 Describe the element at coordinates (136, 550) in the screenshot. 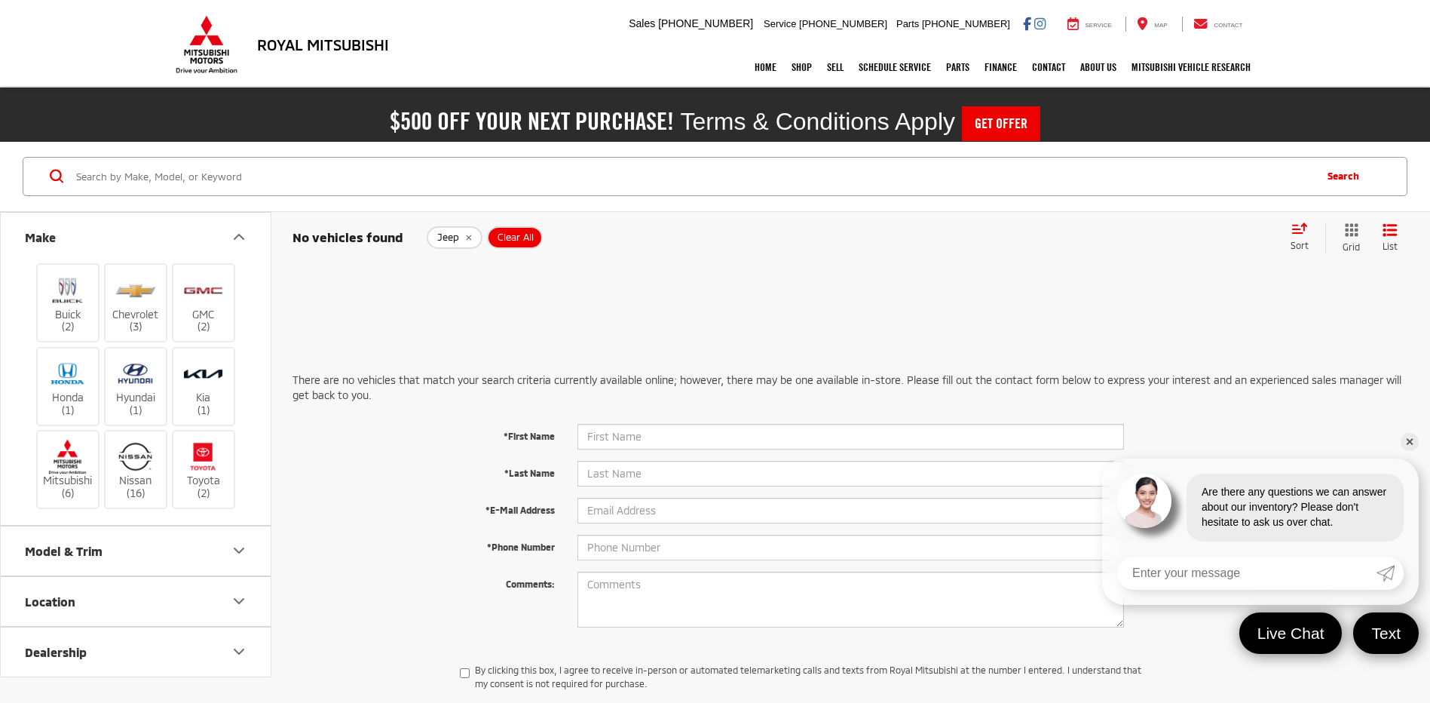

I see `button: Model & TrimModel & Trim` at that location.